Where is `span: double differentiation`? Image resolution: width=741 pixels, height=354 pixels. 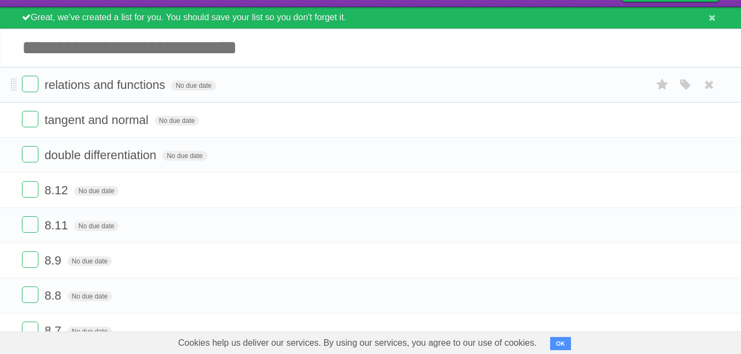
span: double differentiation is located at coordinates (101, 155).